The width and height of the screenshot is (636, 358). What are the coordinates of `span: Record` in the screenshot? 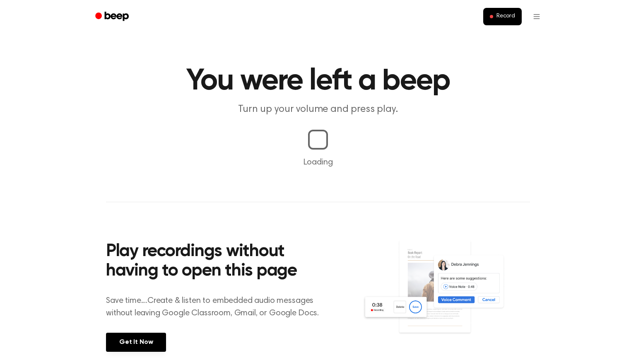 It's located at (506, 17).